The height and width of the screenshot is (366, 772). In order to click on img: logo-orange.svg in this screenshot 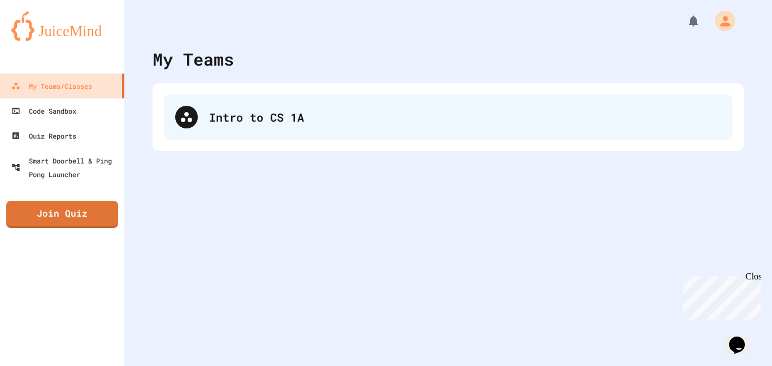, I will do `click(62, 26)`.